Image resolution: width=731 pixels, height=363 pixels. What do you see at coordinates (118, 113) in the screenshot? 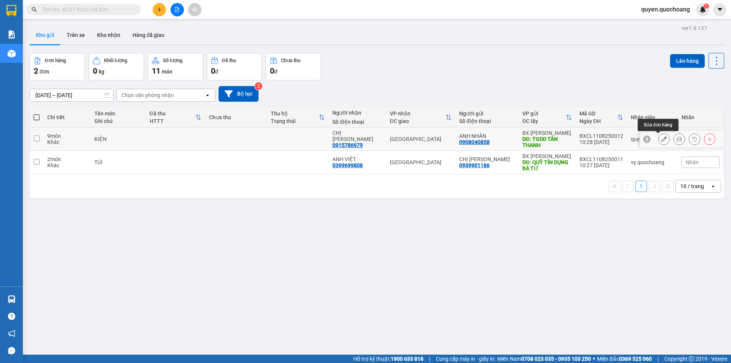
I see `div: Tên món` at bounding box center [118, 113].